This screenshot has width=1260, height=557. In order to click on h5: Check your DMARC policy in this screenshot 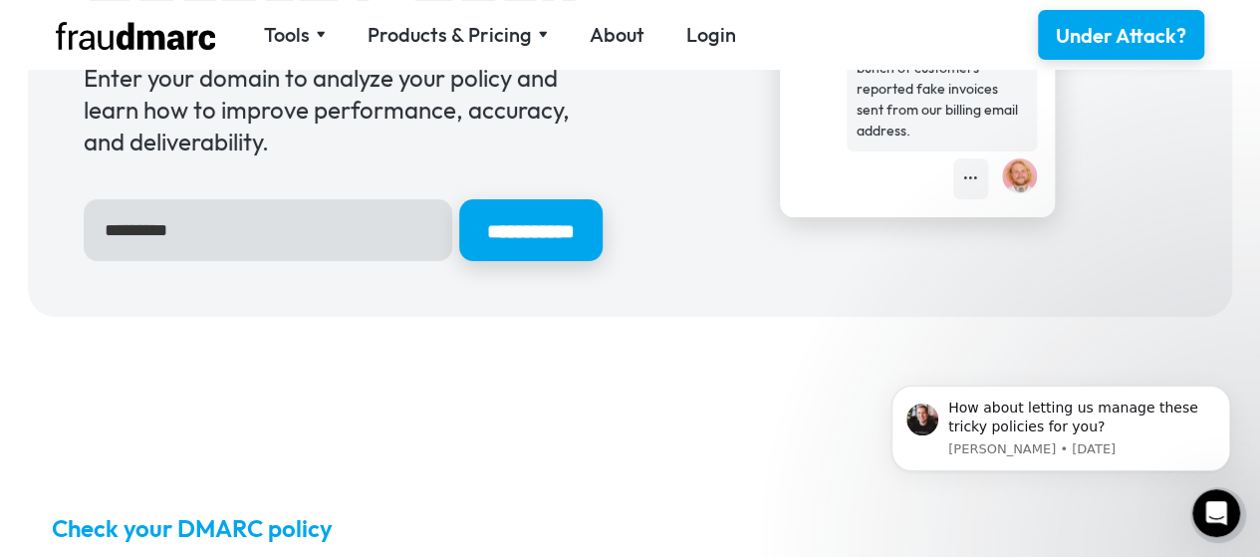, I will do `click(630, 528)`.